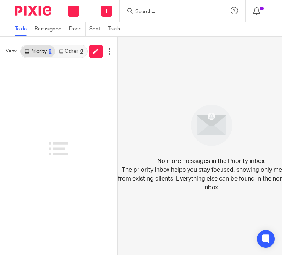  I want to click on a: Trash, so click(116, 29).